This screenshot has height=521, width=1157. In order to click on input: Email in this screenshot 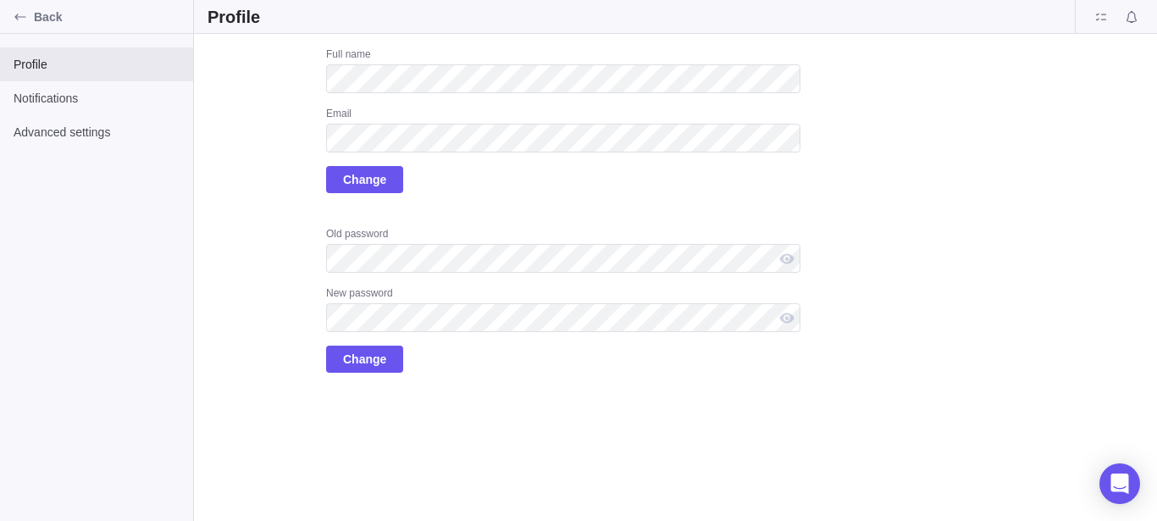, I will do `click(563, 138)`.